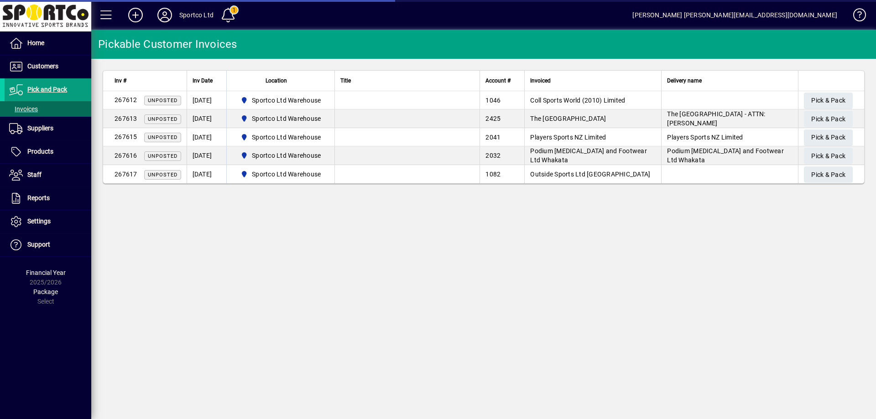 The image size is (876, 419). Describe the element at coordinates (493, 156) in the screenshot. I see `span: 2032` at that location.